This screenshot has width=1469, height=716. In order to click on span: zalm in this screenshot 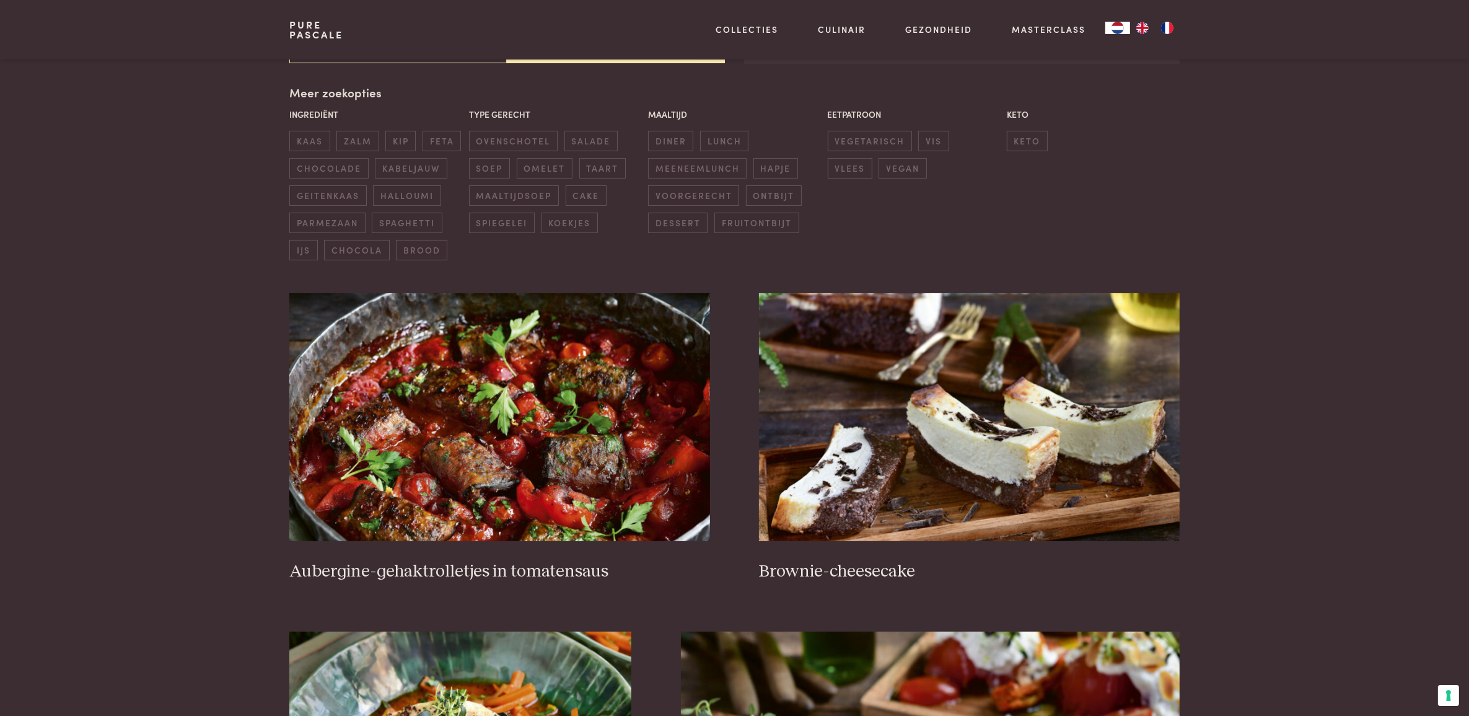, I will do `click(358, 141)`.